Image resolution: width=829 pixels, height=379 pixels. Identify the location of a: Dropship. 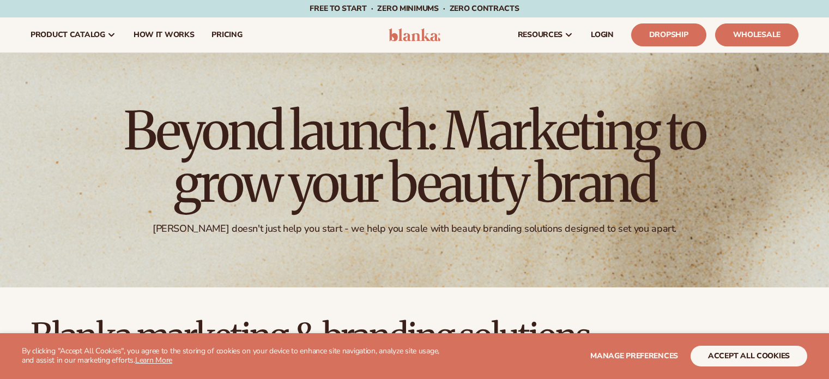
(669, 35).